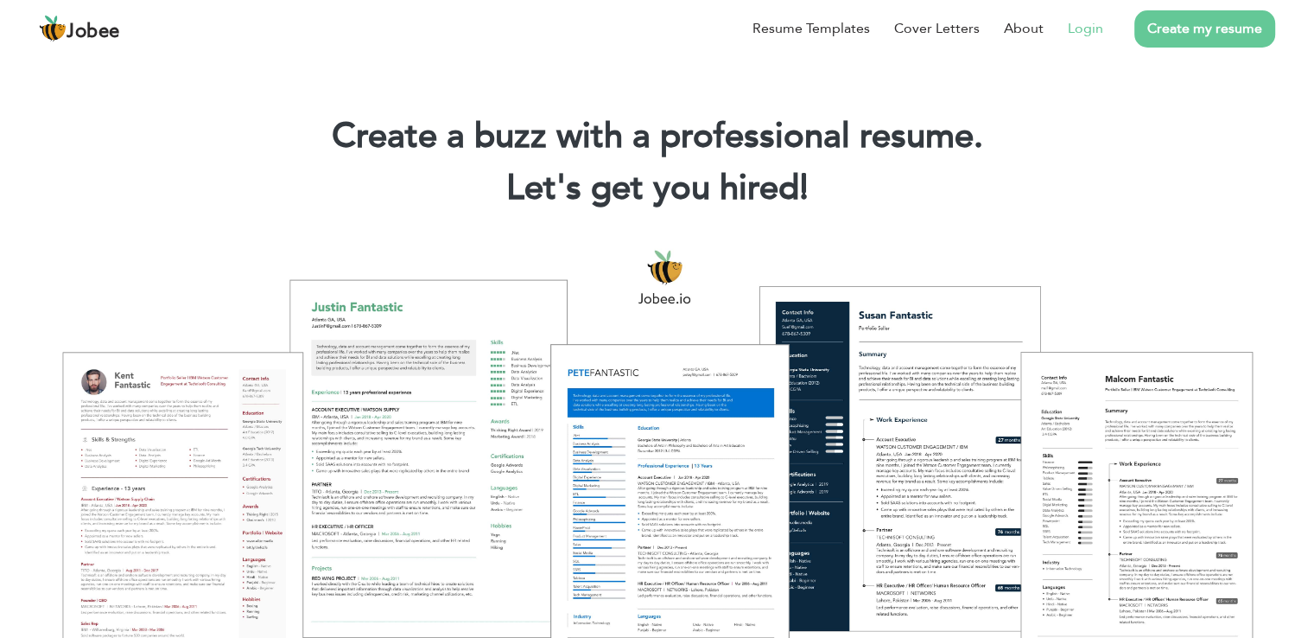 The width and height of the screenshot is (1314, 638). What do you see at coordinates (657, 136) in the screenshot?
I see `h1: Create a buzz with a professional resume.` at bounding box center [657, 136].